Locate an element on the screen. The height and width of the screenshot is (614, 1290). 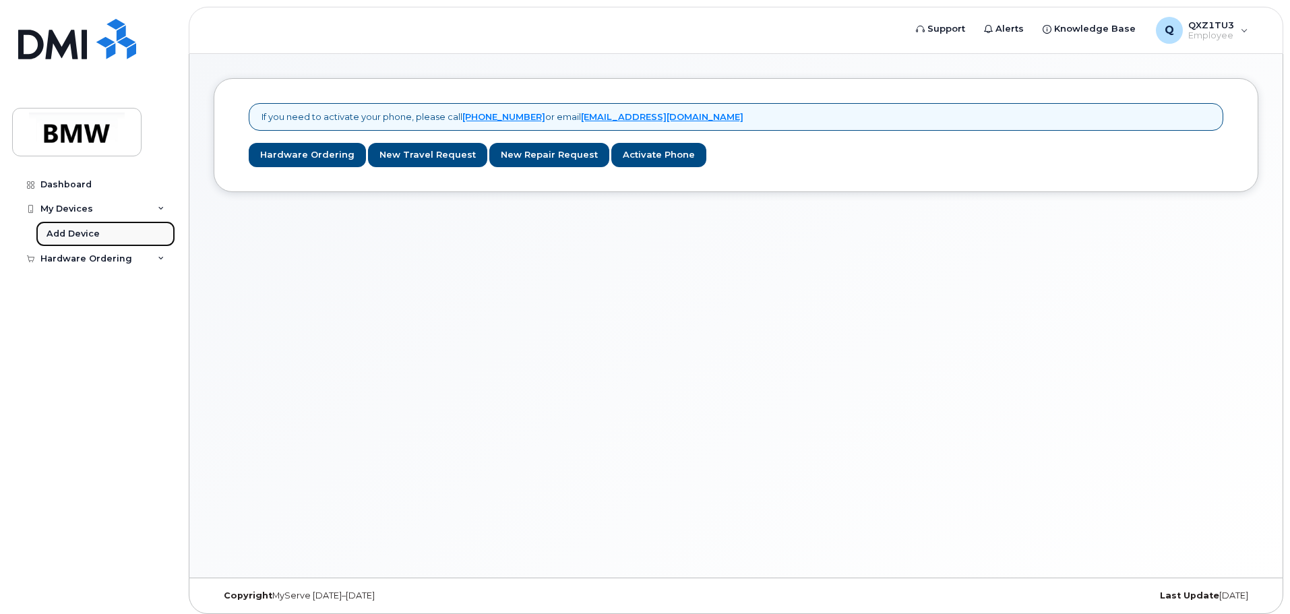
a: Hardware Ordering is located at coordinates (307, 155).